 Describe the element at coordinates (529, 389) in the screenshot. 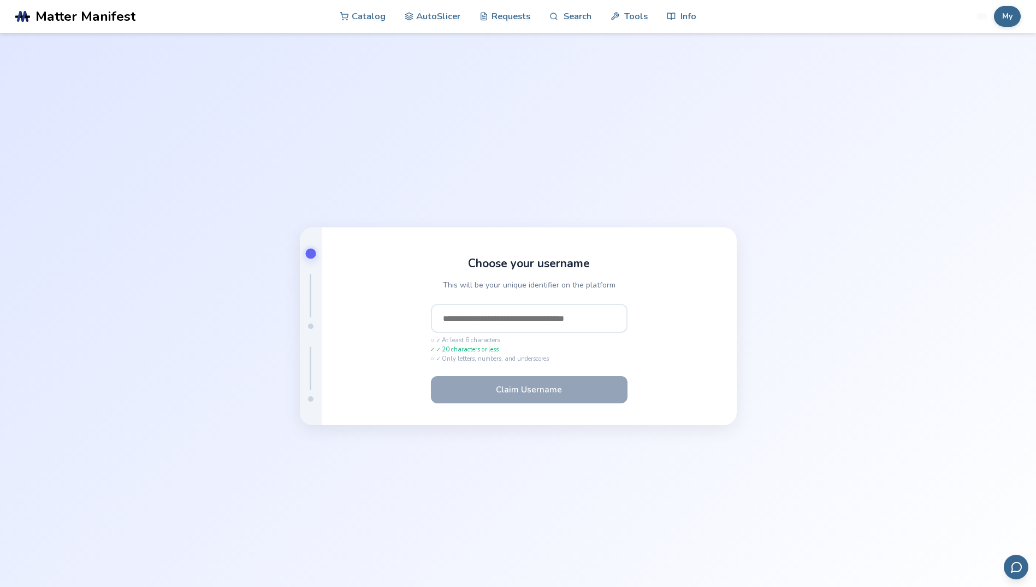

I see `button: Claim Username` at that location.